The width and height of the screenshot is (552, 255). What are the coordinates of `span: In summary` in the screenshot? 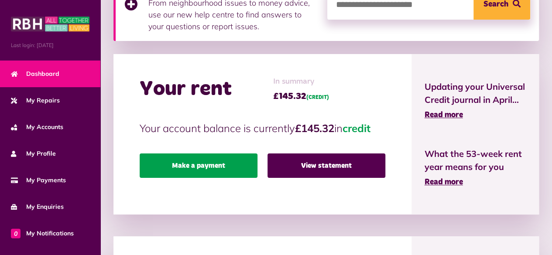 It's located at (301, 82).